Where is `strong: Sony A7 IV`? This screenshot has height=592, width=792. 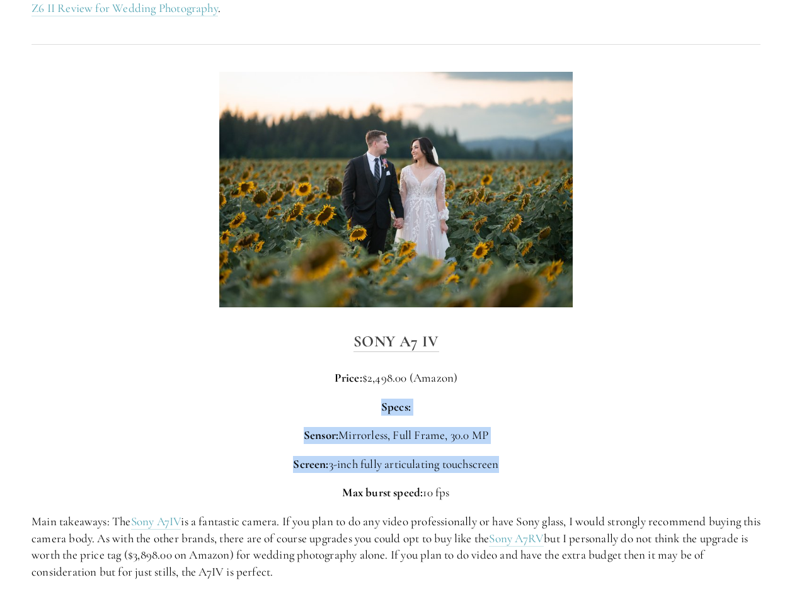
strong: Sony A7 IV is located at coordinates (396, 342).